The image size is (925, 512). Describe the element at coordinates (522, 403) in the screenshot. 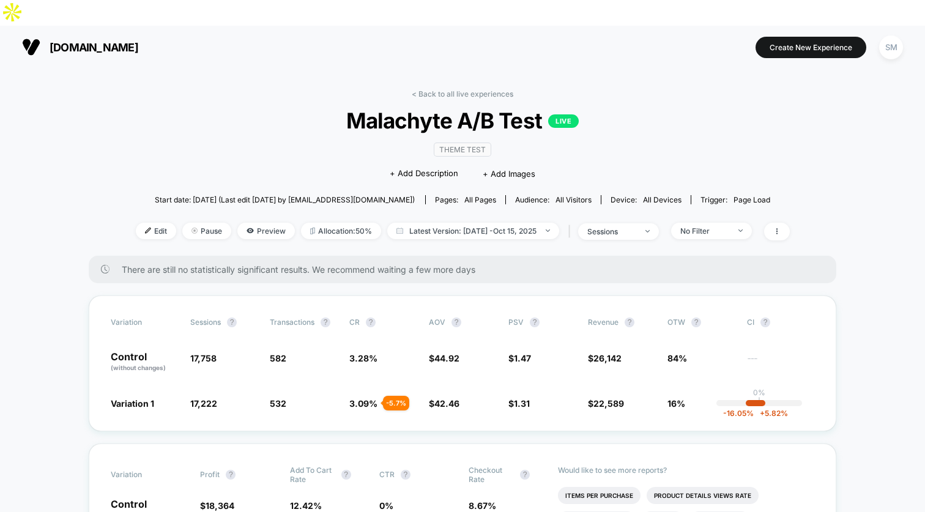

I see `span: 1.31` at that location.